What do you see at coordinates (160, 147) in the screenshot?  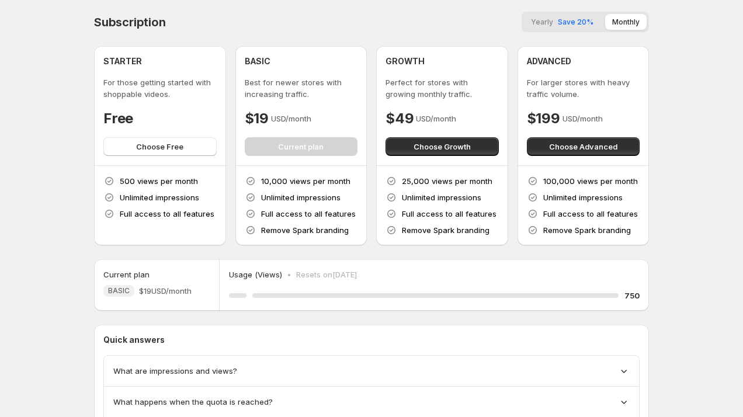 I see `button: Choose Free` at bounding box center [160, 147].